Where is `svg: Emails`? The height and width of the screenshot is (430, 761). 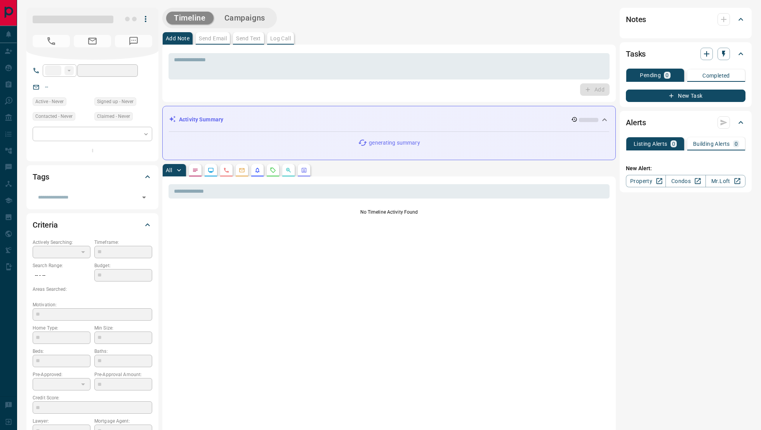 svg: Emails is located at coordinates (242, 170).